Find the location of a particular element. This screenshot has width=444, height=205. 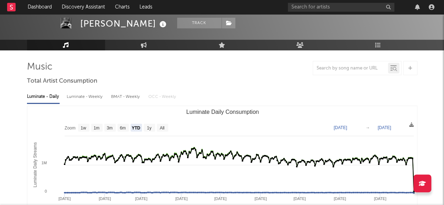

input: Search for artists is located at coordinates (341, 7).